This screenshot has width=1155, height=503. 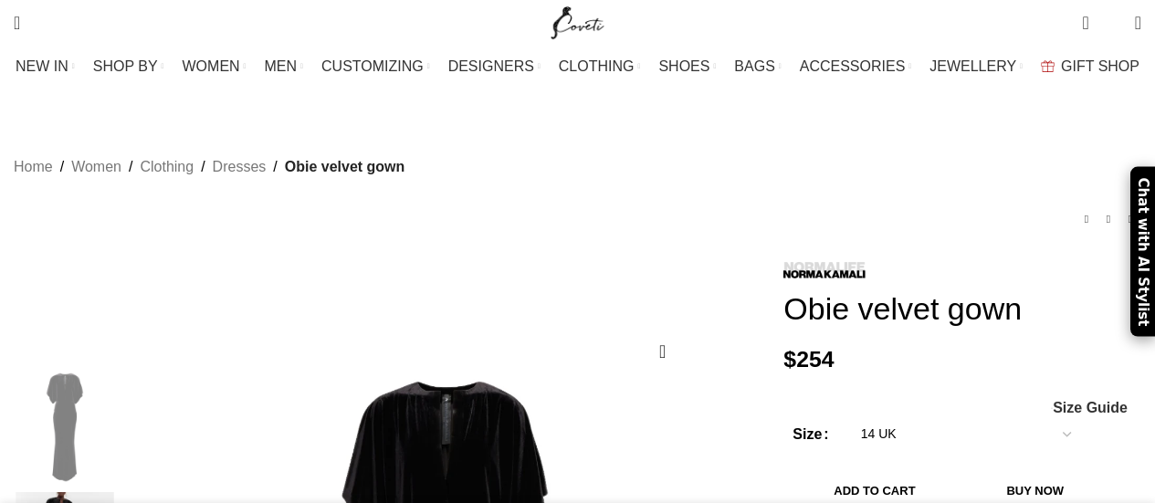 I want to click on span: ACCESSORIES, so click(x=852, y=66).